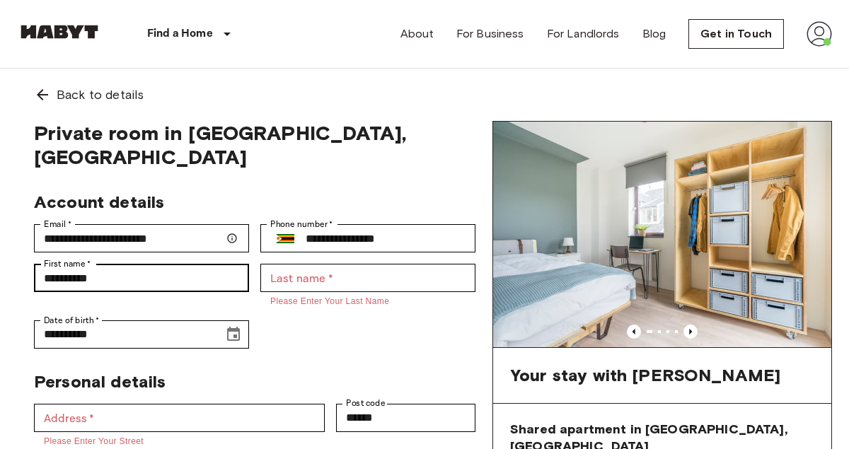  I want to click on a: For Business, so click(490, 34).